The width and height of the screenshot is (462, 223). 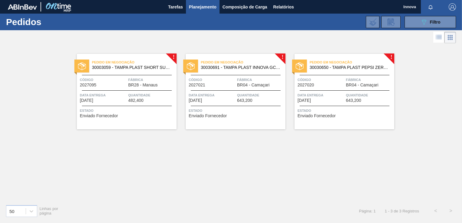 What do you see at coordinates (430, 7) in the screenshot?
I see `button: Notificações` at bounding box center [430, 7].